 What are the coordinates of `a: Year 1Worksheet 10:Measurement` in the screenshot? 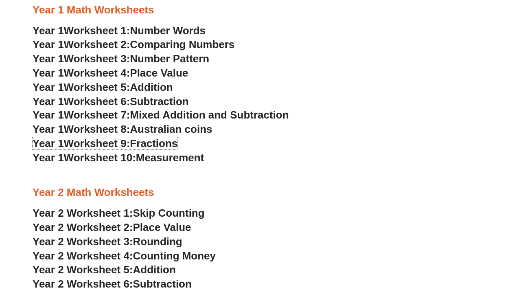 It's located at (118, 157).